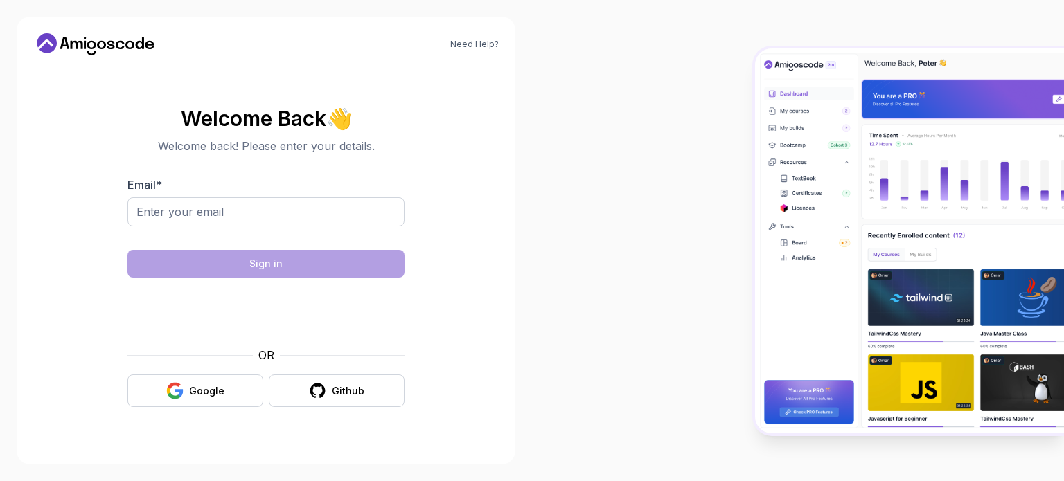 Image resolution: width=1064 pixels, height=481 pixels. What do you see at coordinates (266, 118) in the screenshot?
I see `h2: Welcome Back` at bounding box center [266, 118].